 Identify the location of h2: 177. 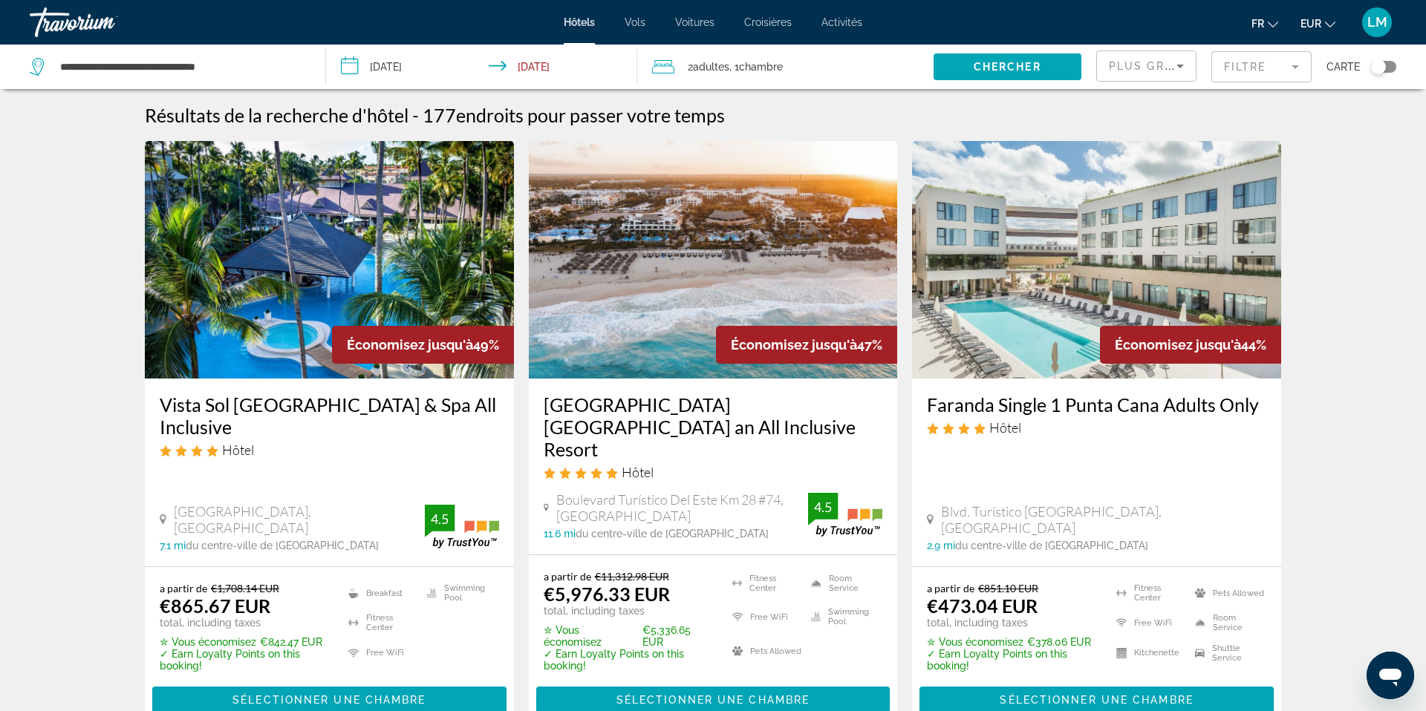
(573, 115).